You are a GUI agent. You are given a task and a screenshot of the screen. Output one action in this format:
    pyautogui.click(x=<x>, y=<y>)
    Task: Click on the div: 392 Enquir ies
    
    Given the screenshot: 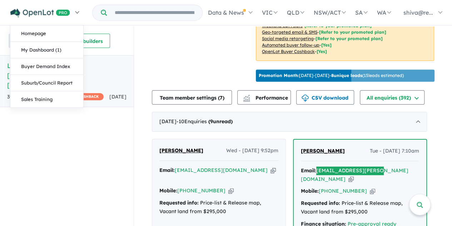 What is the action you would take?
    pyautogui.click(x=55, y=97)
    